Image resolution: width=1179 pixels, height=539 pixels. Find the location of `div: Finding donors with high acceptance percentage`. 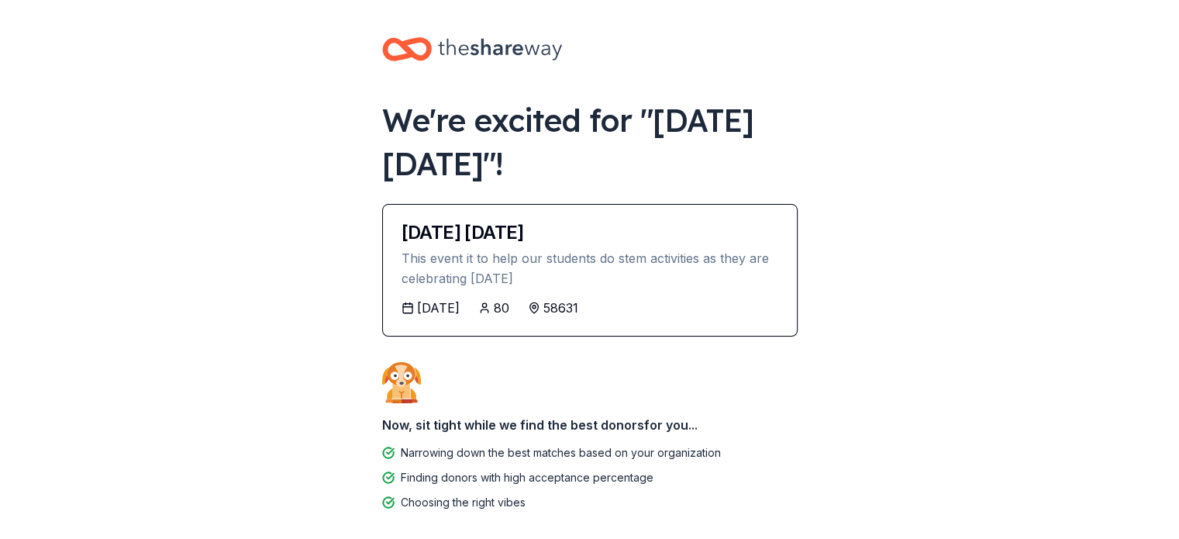

div: Finding donors with high acceptance percentage is located at coordinates (527, 477).